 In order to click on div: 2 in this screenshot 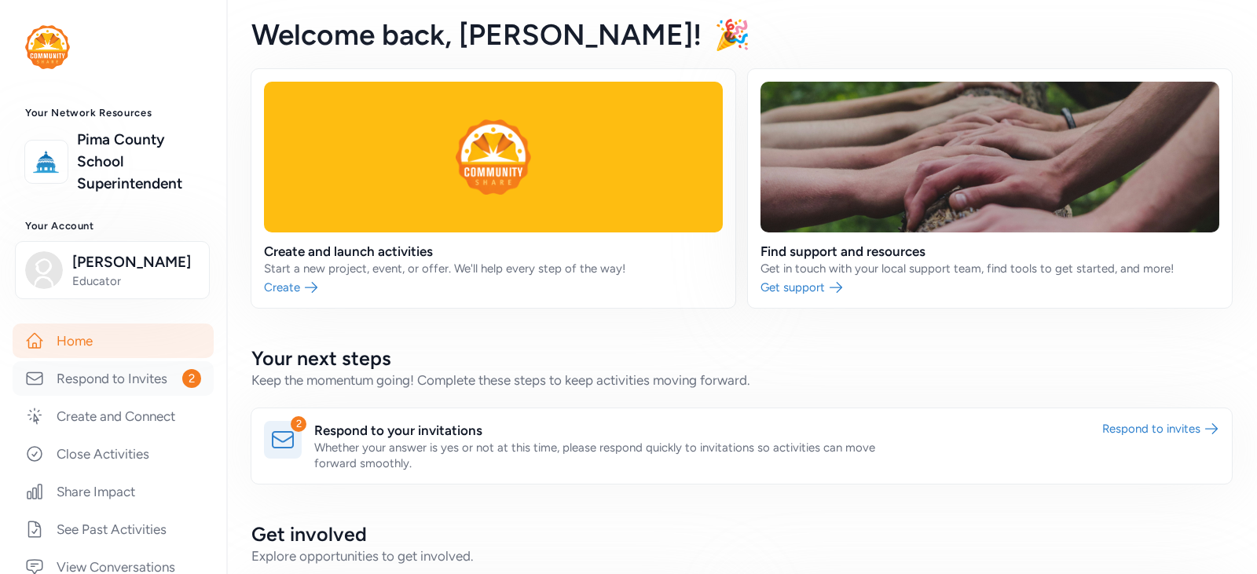, I will do `click(299, 424)`.